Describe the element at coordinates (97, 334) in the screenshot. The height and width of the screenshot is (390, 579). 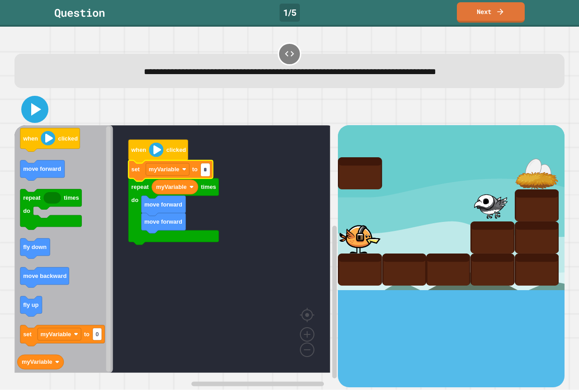
I see `text: 0` at that location.